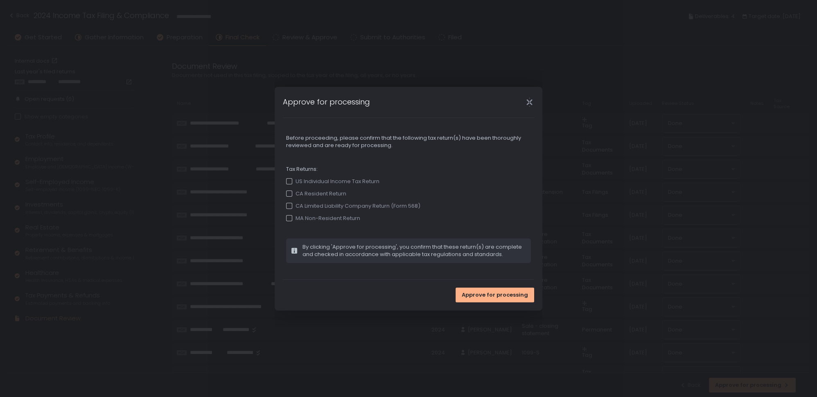  What do you see at coordinates (530, 102) in the screenshot?
I see `div: Close` at bounding box center [530, 102].